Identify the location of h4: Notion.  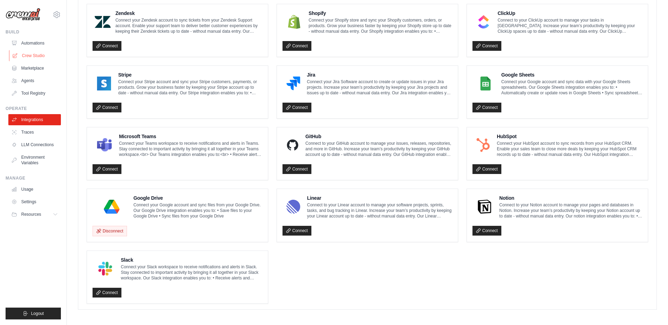
(570, 198).